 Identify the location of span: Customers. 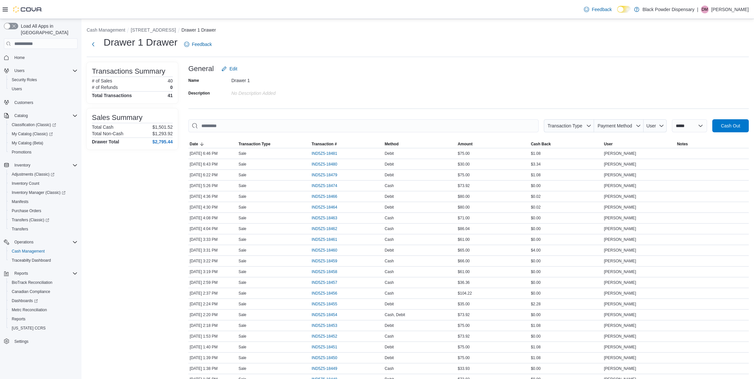
(45, 102).